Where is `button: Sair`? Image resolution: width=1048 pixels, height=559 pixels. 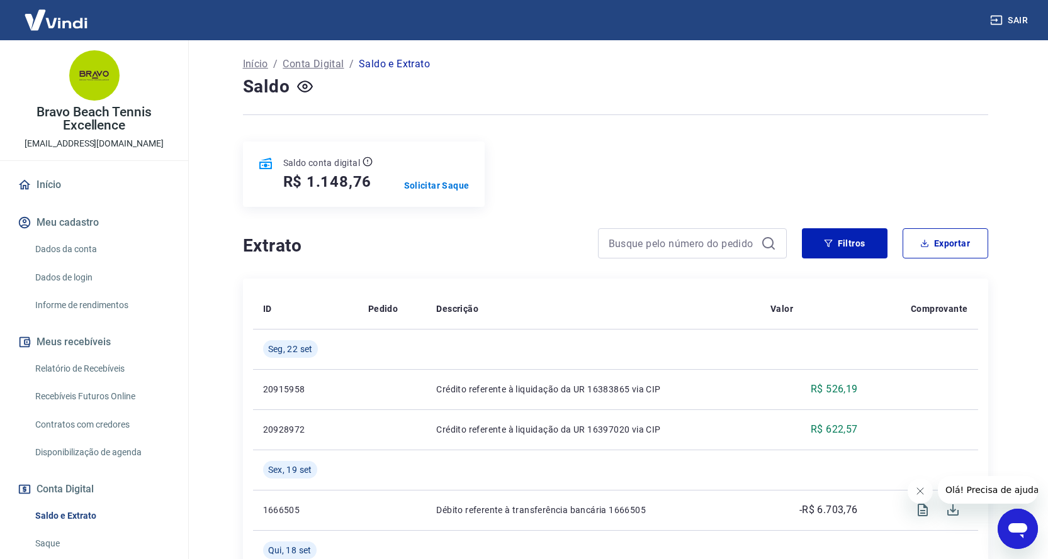 button: Sair is located at coordinates (1010, 20).